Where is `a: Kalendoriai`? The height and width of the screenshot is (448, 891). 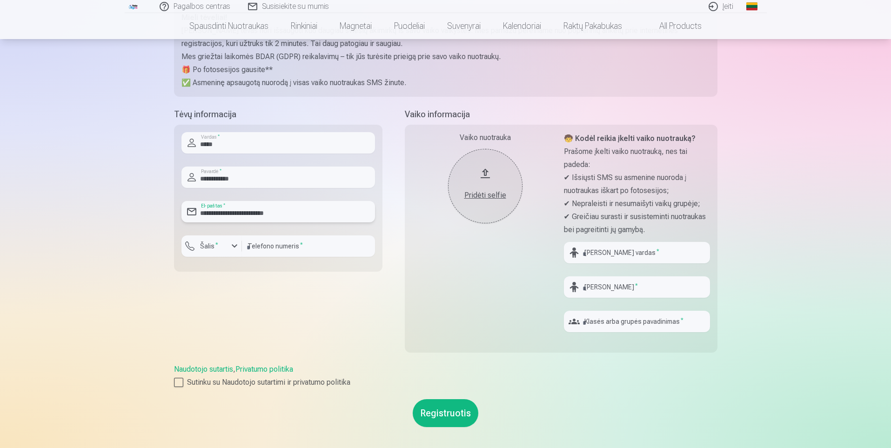
a: Kalendoriai is located at coordinates (522, 26).